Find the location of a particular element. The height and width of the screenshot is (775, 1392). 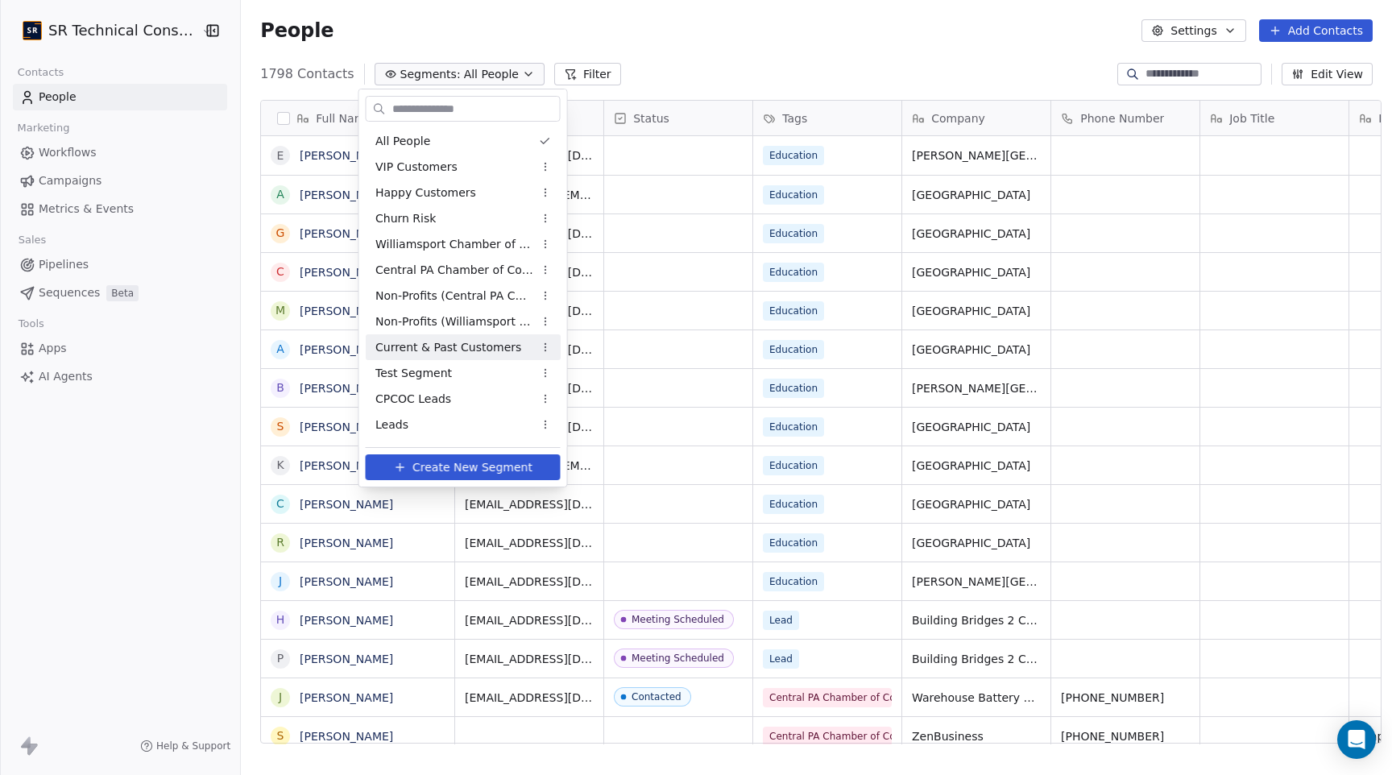

span: Leads is located at coordinates (392, 425).